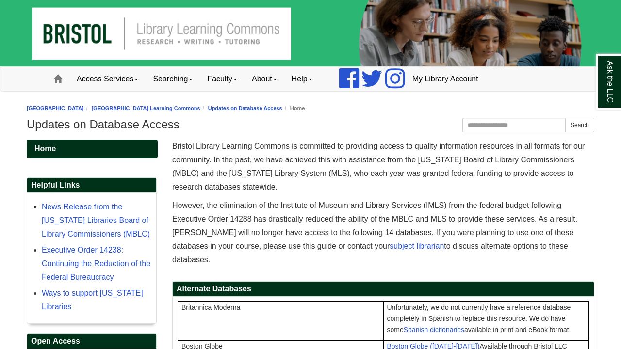 The width and height of the screenshot is (621, 349). What do you see at coordinates (96, 263) in the screenshot?
I see `a: Executive Order 14238: Continuing the Reduction of the Federal Bureaucracy` at bounding box center [96, 263].